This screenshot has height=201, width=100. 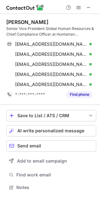 I want to click on img: ContactOut v5.3.10, so click(x=25, y=8).